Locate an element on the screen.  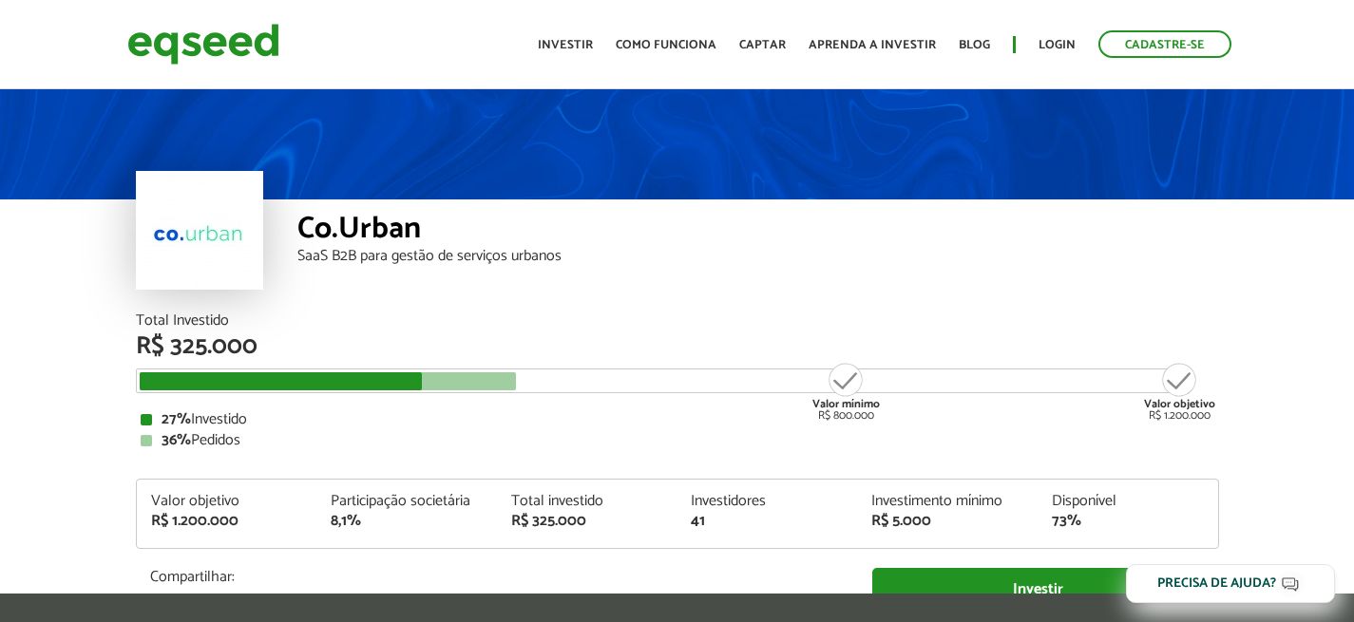
strong: 36% is located at coordinates (176, 440).